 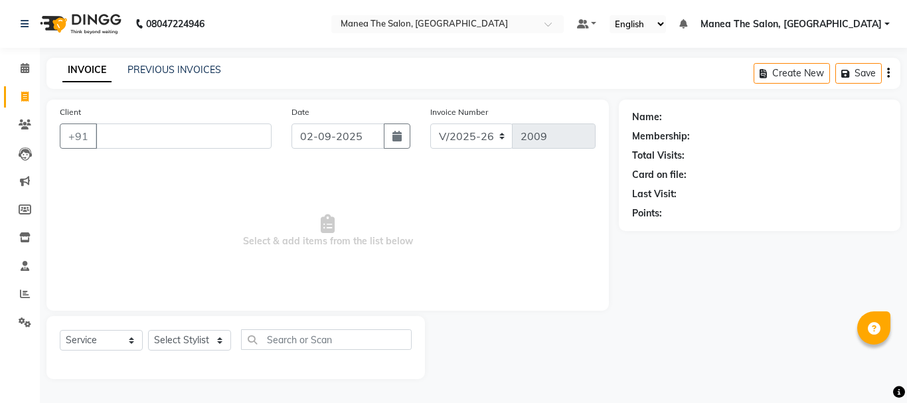 I want to click on div: Total Visits:, so click(x=658, y=155).